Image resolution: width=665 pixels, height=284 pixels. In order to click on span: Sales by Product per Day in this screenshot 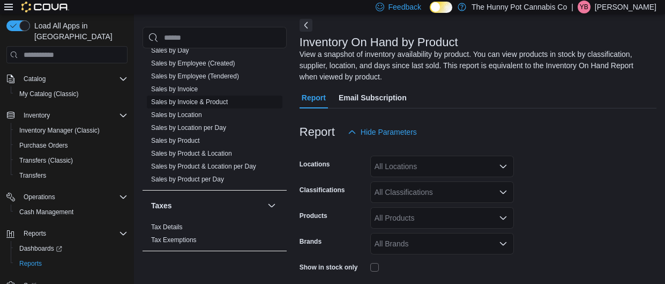, I will do `click(188, 179)`.